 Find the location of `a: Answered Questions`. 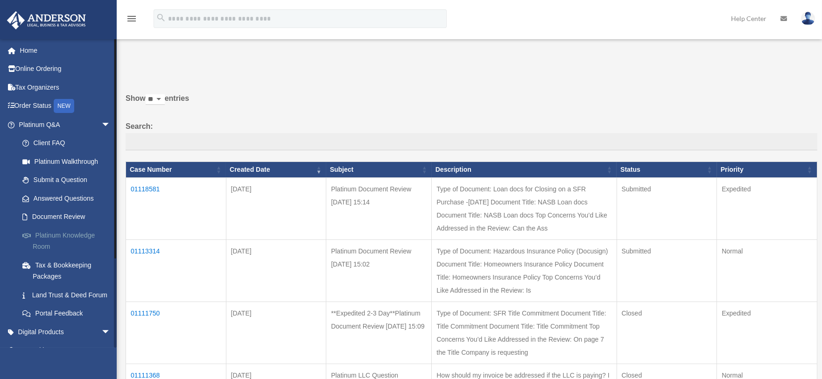

a: Answered Questions is located at coordinates (66, 198).